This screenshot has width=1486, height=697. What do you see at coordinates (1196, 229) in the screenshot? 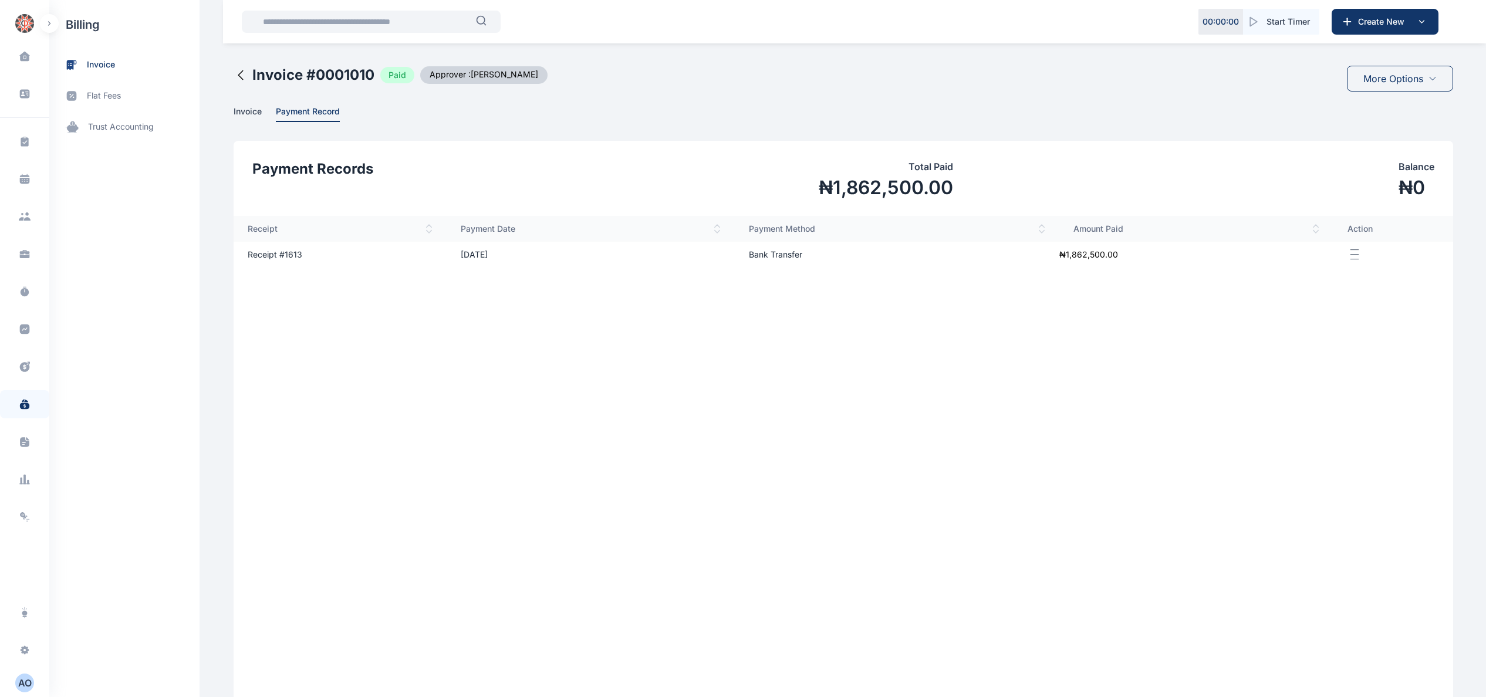
I see `span: Amount Paid` at bounding box center [1196, 229].